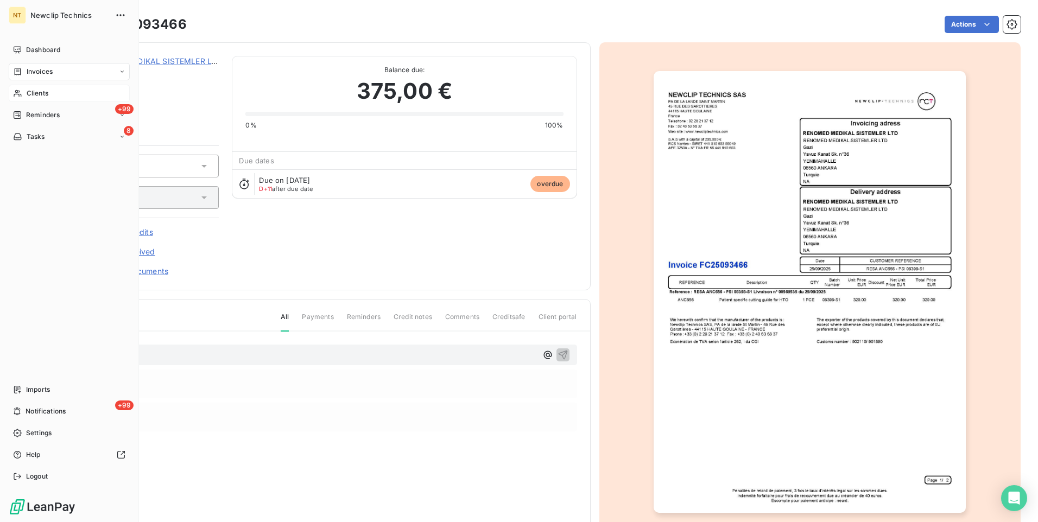 The height and width of the screenshot is (522, 1038). What do you see at coordinates (256, 161) in the screenshot?
I see `span: Due dates` at bounding box center [256, 161].